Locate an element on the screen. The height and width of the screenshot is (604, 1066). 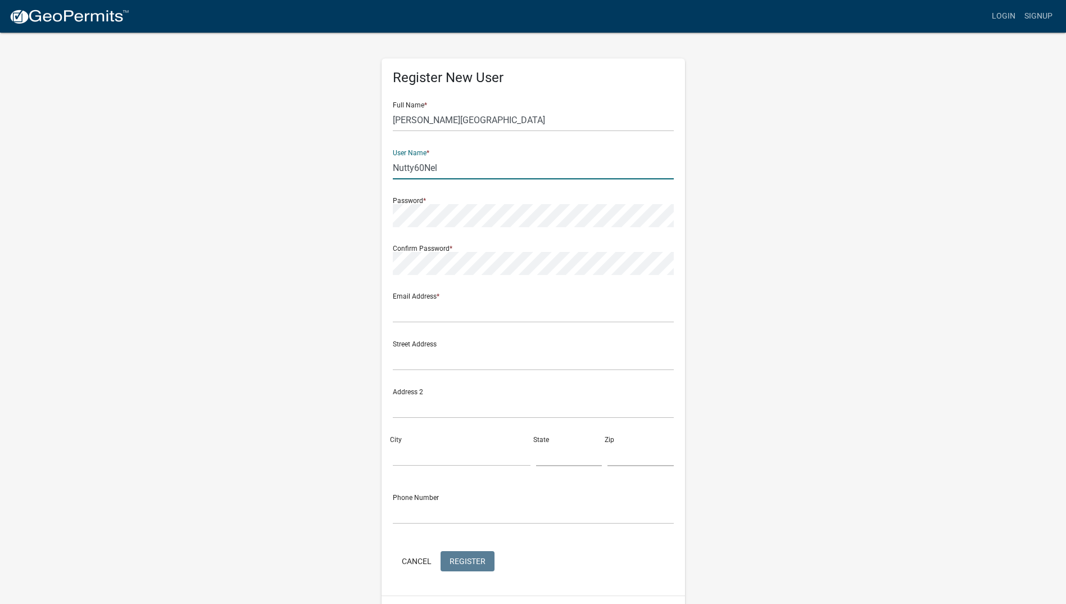
h5: Register New User is located at coordinates (533, 78).